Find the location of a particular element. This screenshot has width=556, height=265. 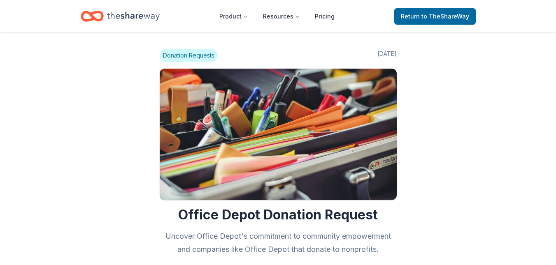

span: to TheShareWay is located at coordinates (445, 16).